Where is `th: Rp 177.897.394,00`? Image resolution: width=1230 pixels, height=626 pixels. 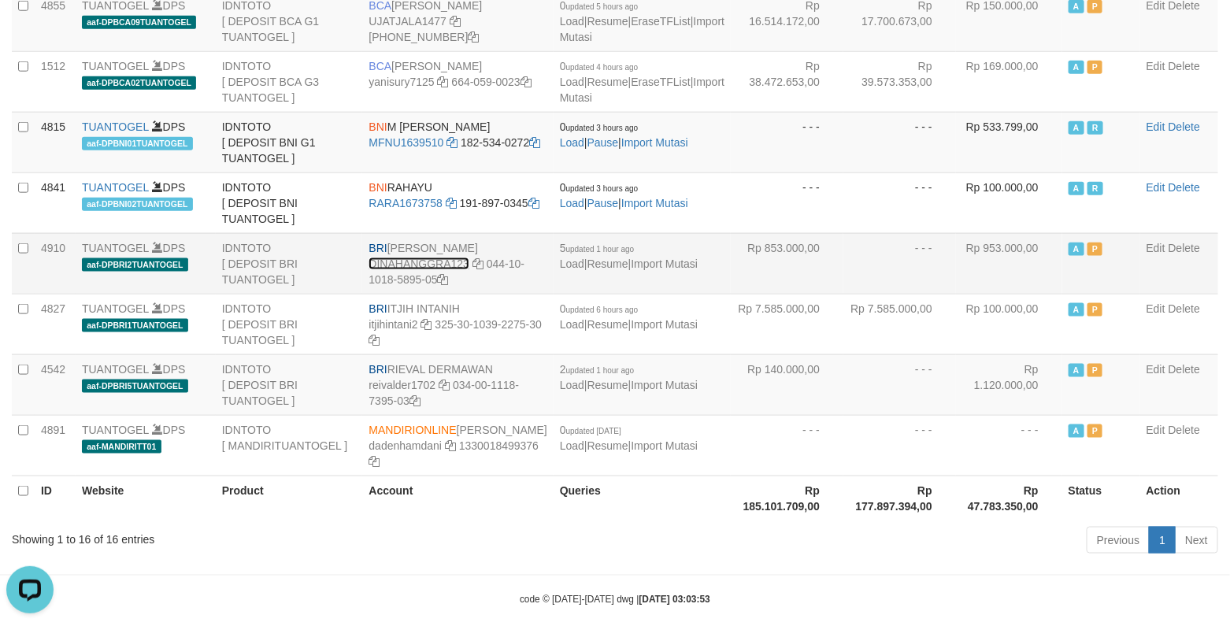
th: Rp 177.897.394,00 is located at coordinates (899, 498).